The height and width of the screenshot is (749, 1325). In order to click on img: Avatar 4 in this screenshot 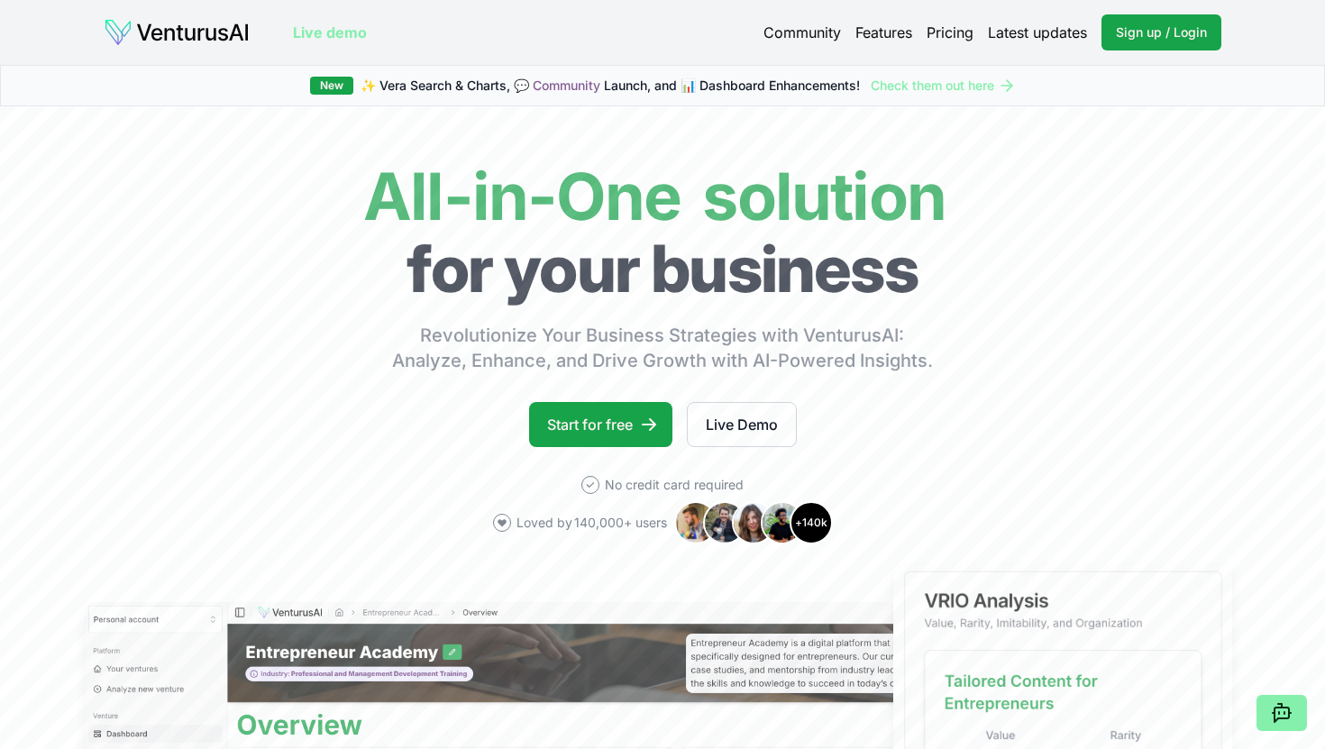, I will do `click(782, 523)`.